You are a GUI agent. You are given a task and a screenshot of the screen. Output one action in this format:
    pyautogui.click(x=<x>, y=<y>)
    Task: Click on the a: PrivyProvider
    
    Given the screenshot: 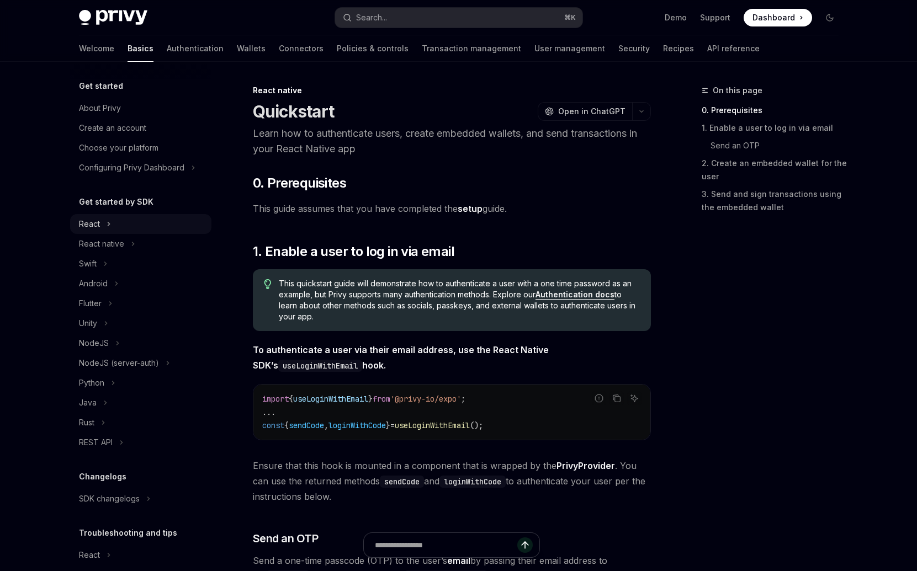 What is the action you would take?
    pyautogui.click(x=586, y=466)
    